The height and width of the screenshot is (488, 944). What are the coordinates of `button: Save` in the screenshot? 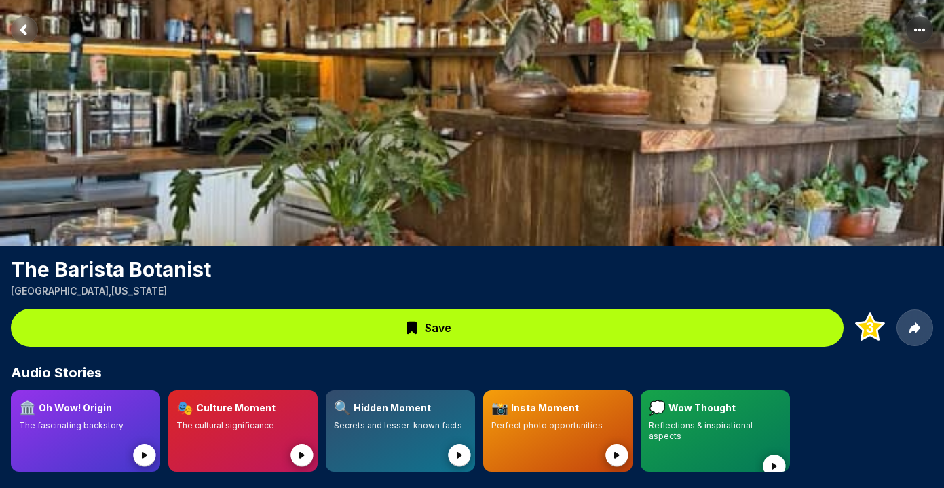 It's located at (427, 328).